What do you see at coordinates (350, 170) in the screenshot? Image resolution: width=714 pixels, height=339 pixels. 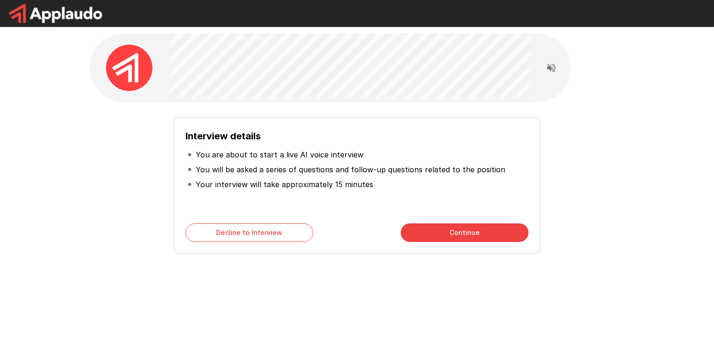 I see `p: You will be asked a series of questions and follow-up questions related to the position` at bounding box center [350, 170].